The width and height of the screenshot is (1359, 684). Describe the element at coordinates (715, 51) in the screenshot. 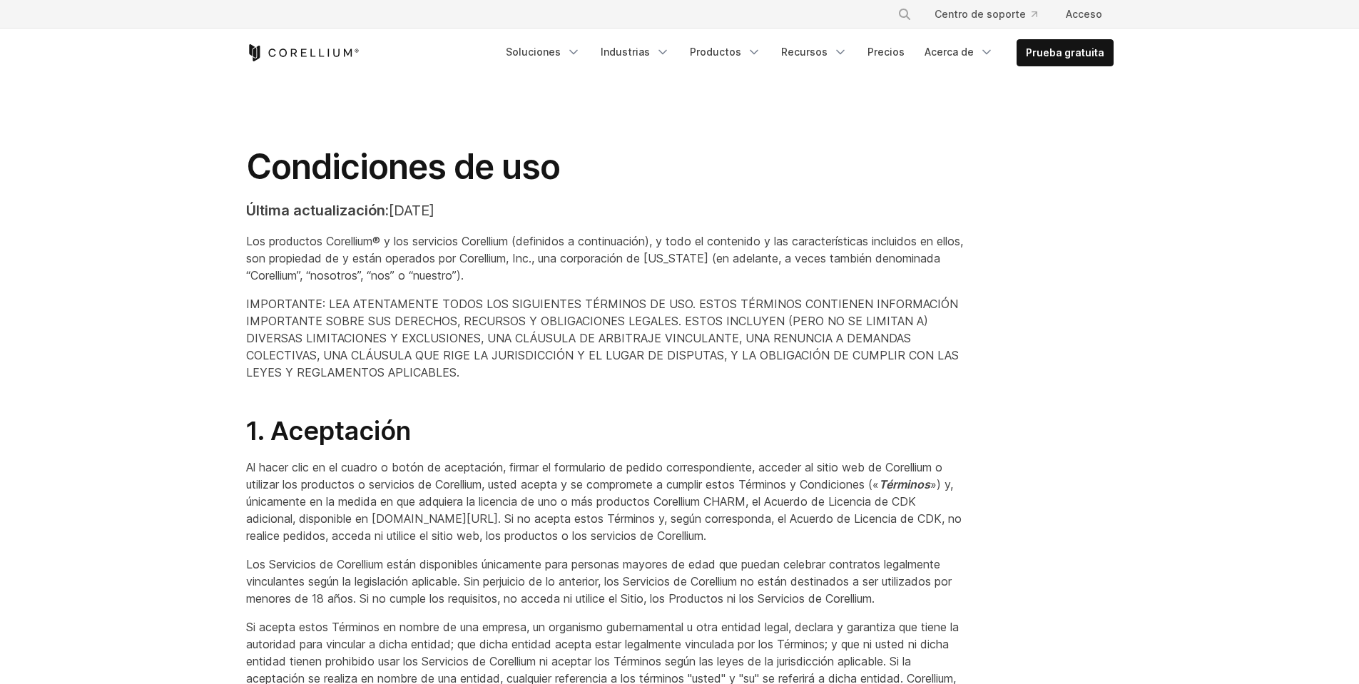

I see `font: Productos` at that location.